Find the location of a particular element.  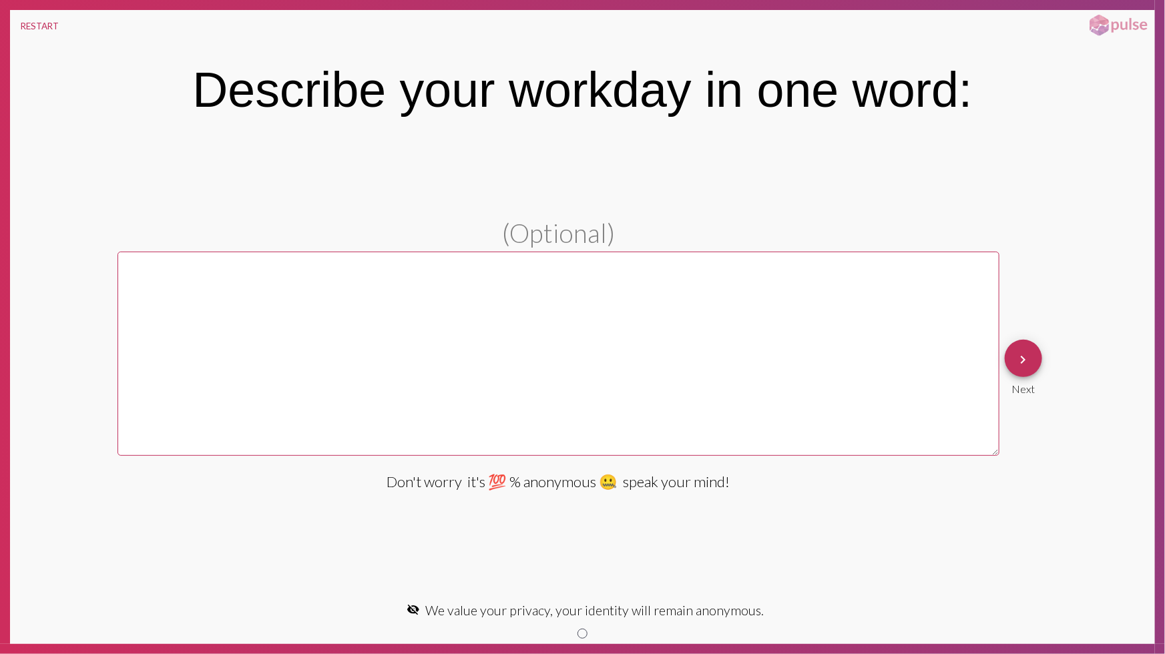

div: Don't worry it's 💯 % anonymous 🤐 speak your mind! is located at coordinates (559, 481).